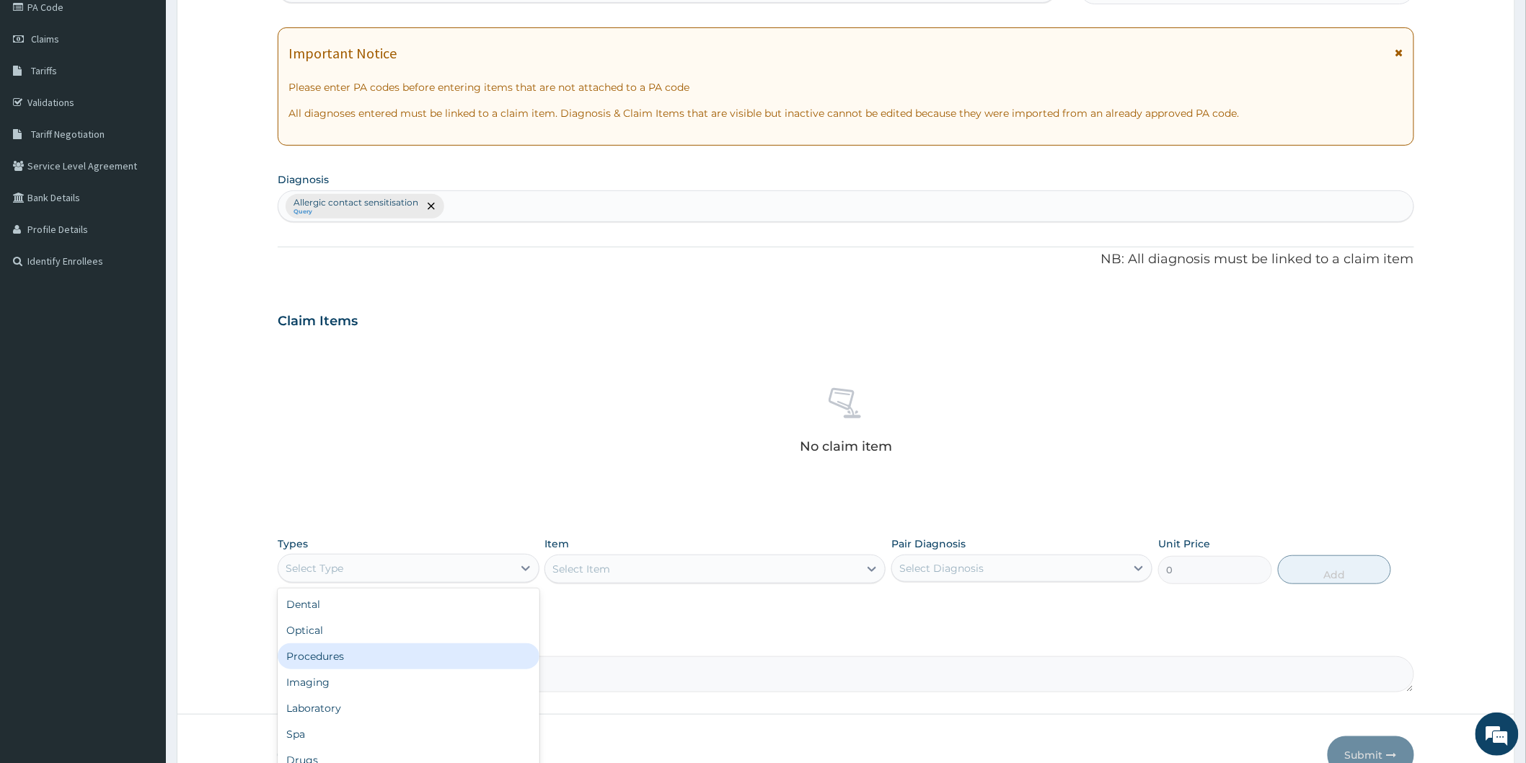  Describe the element at coordinates (1184, 544) in the screenshot. I see `label: Unit Price` at that location.